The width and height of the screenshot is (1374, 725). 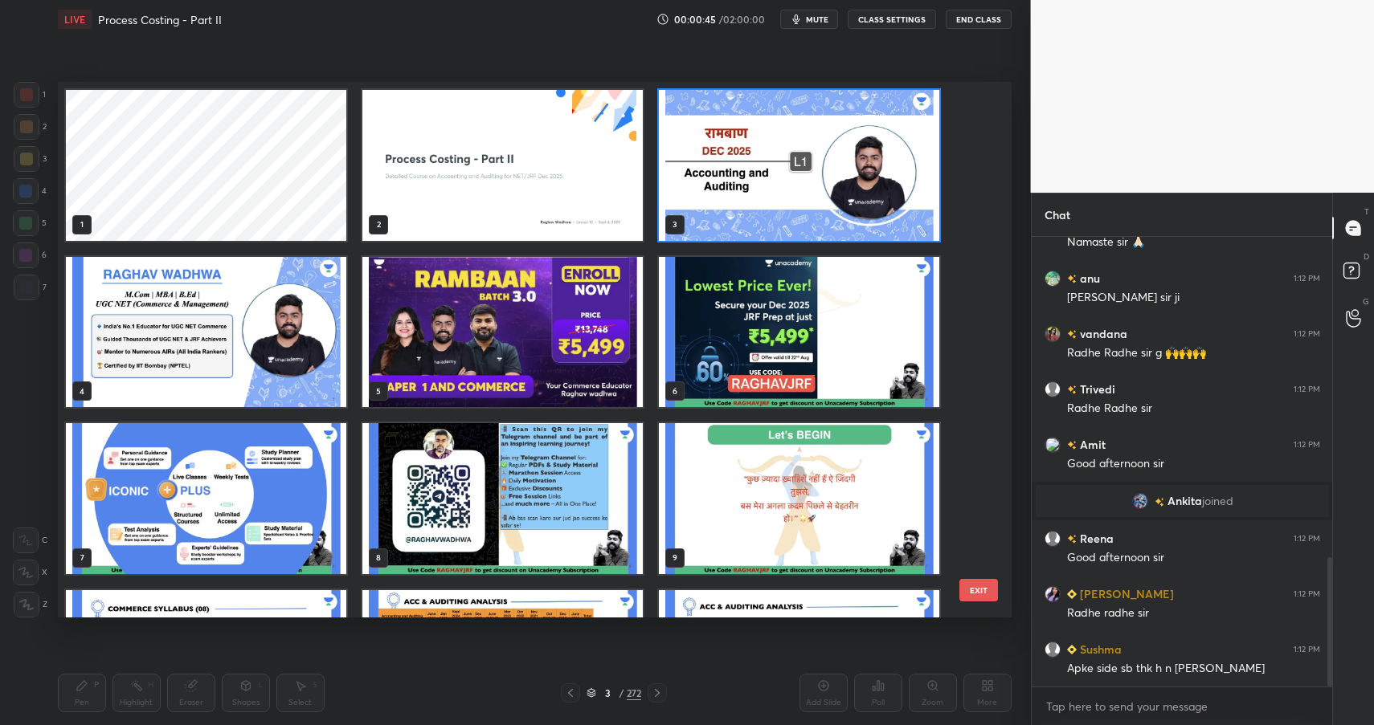 I want to click on div: Radhe radhe sir, so click(x=1193, y=614).